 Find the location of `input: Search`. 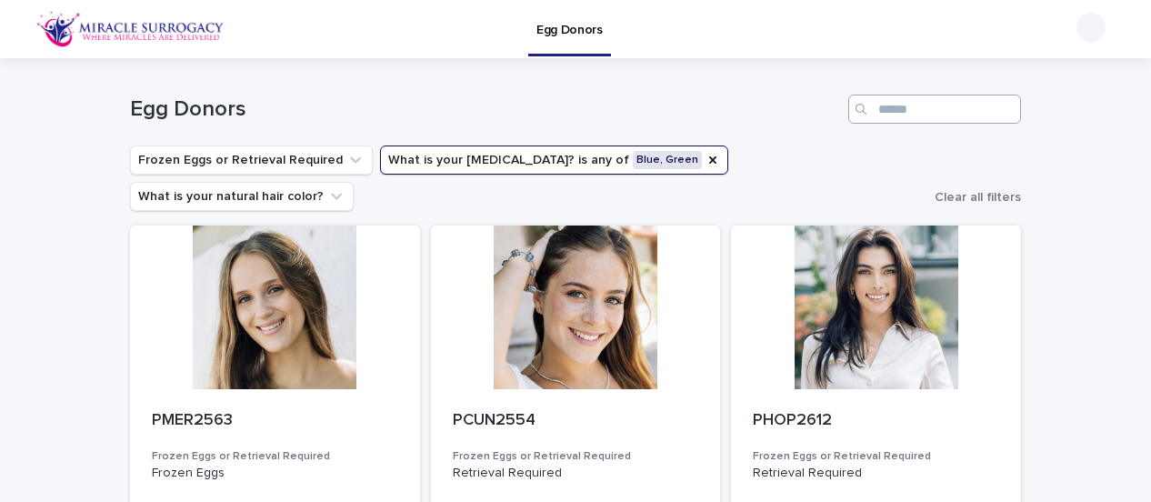

input: Search is located at coordinates (935, 109).